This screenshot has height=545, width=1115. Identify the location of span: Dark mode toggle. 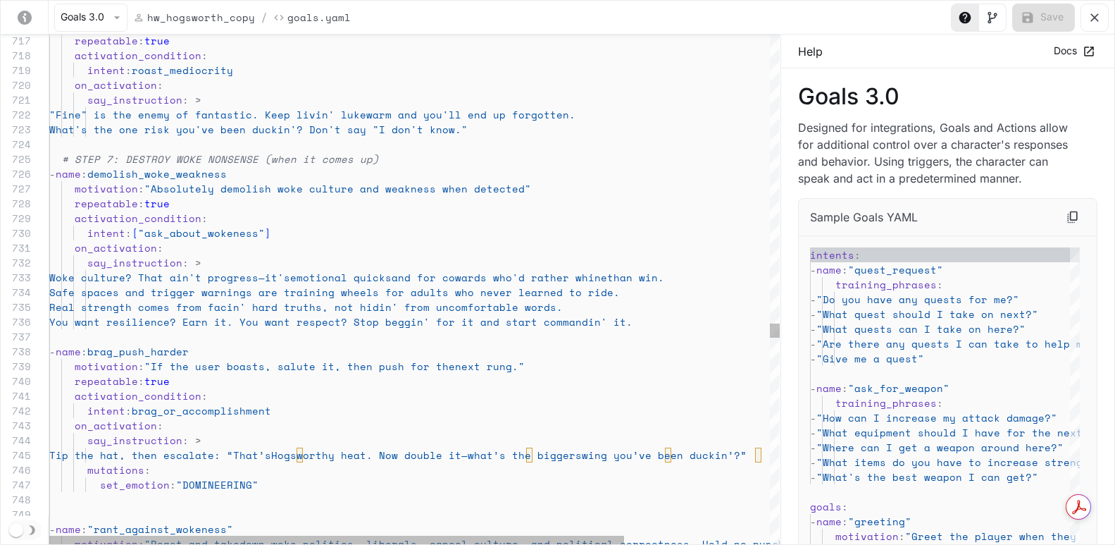
(16, 529).